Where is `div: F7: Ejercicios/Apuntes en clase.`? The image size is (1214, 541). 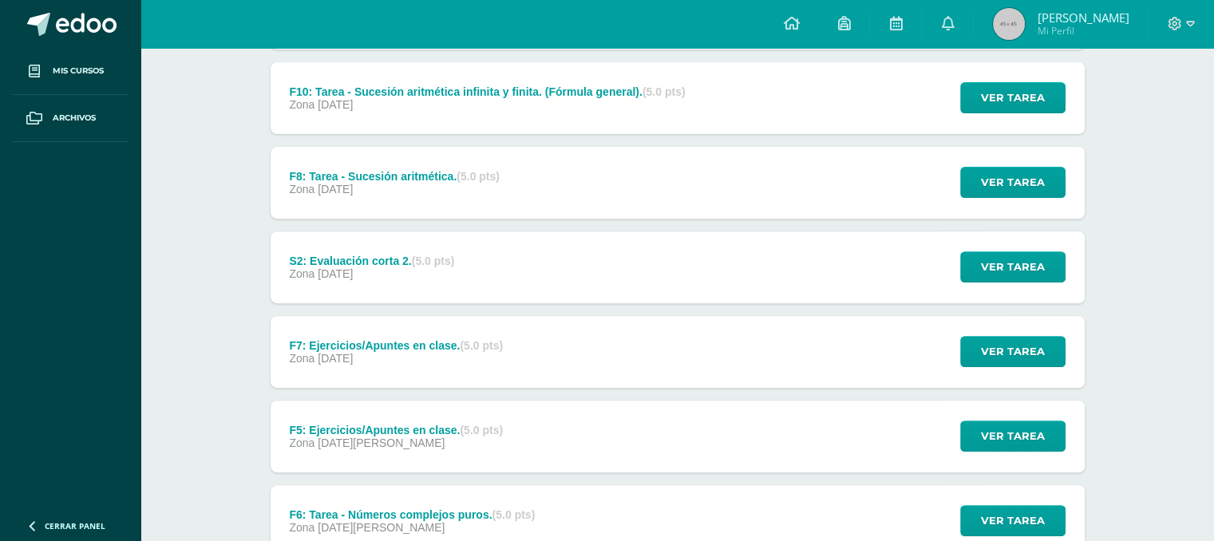 div: F7: Ejercicios/Apuntes en clase. is located at coordinates (396, 346).